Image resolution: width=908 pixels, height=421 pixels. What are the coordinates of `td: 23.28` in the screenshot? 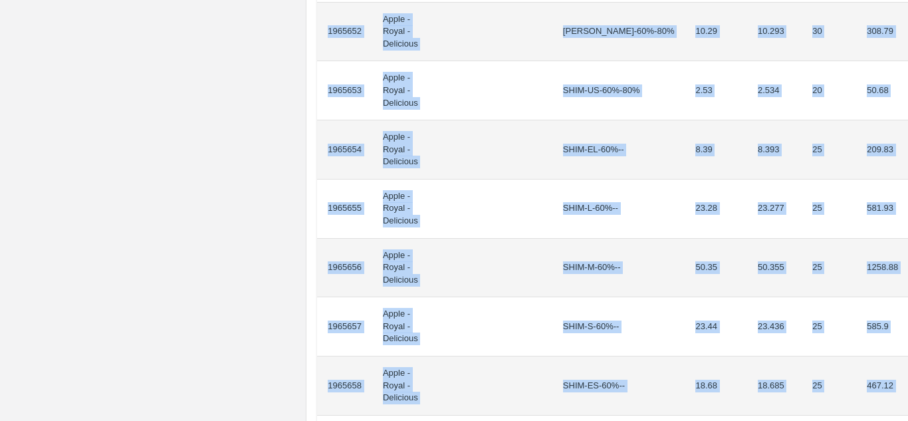 It's located at (715, 209).